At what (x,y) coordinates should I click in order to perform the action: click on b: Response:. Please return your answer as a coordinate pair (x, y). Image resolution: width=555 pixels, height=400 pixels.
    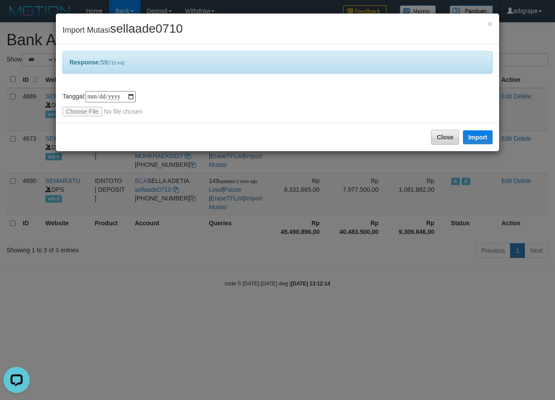
    Looking at the image, I should click on (85, 62).